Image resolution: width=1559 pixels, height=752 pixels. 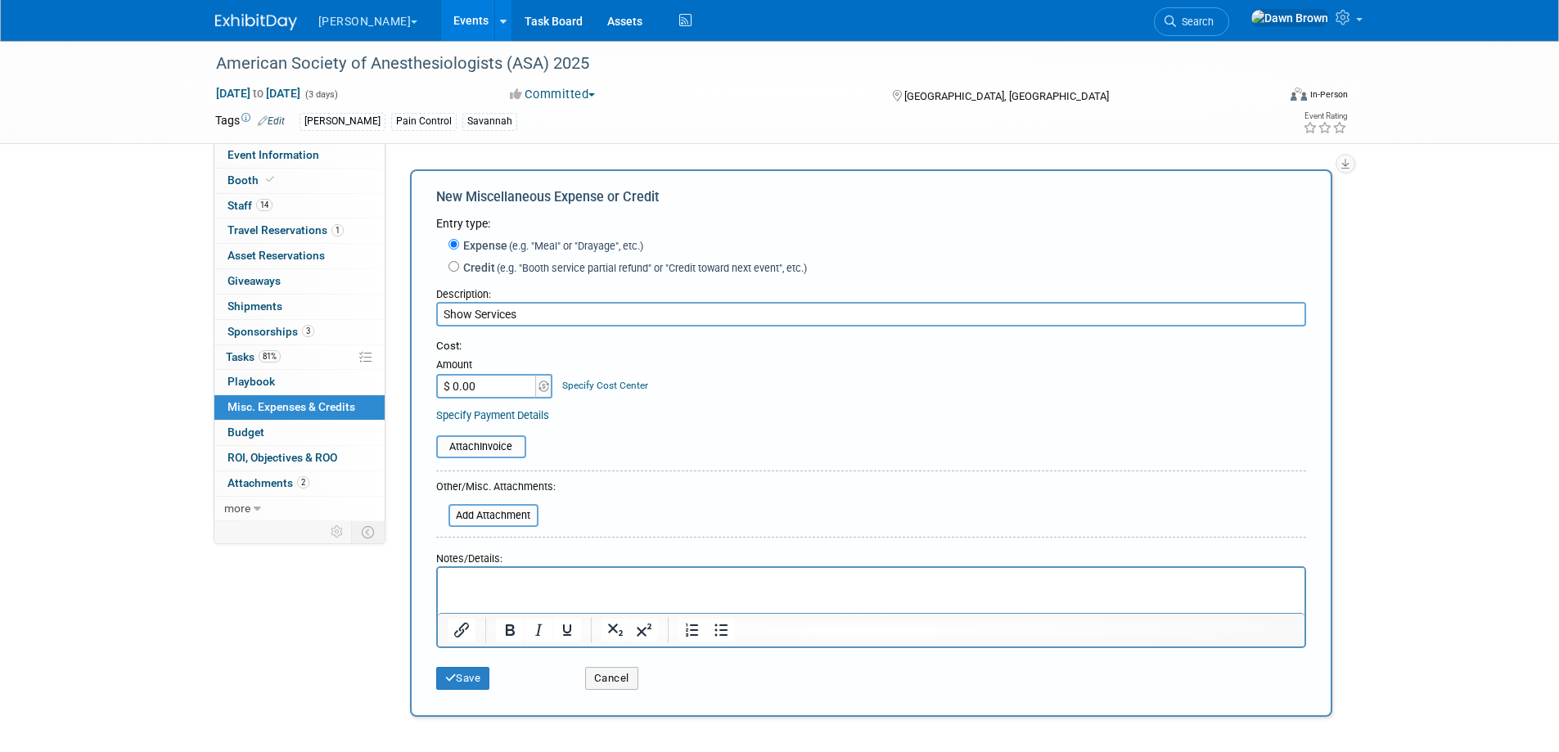 I want to click on button: Underline, so click(x=567, y=630).